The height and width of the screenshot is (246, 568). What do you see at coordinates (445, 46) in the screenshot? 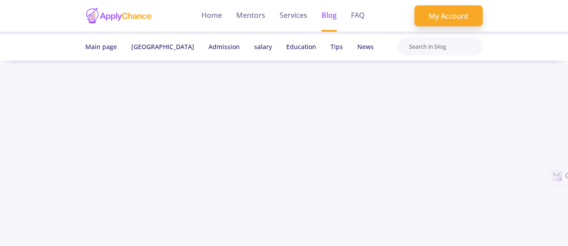
I see `input: Search in blog` at bounding box center [445, 46].